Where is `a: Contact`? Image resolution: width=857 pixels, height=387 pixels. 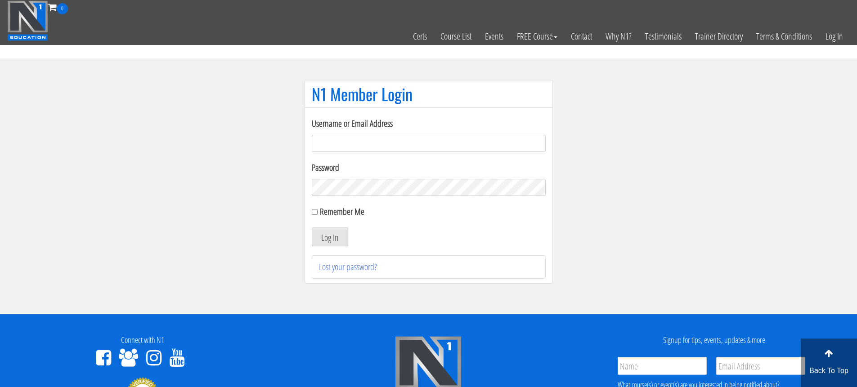 a: Contact is located at coordinates (581, 36).